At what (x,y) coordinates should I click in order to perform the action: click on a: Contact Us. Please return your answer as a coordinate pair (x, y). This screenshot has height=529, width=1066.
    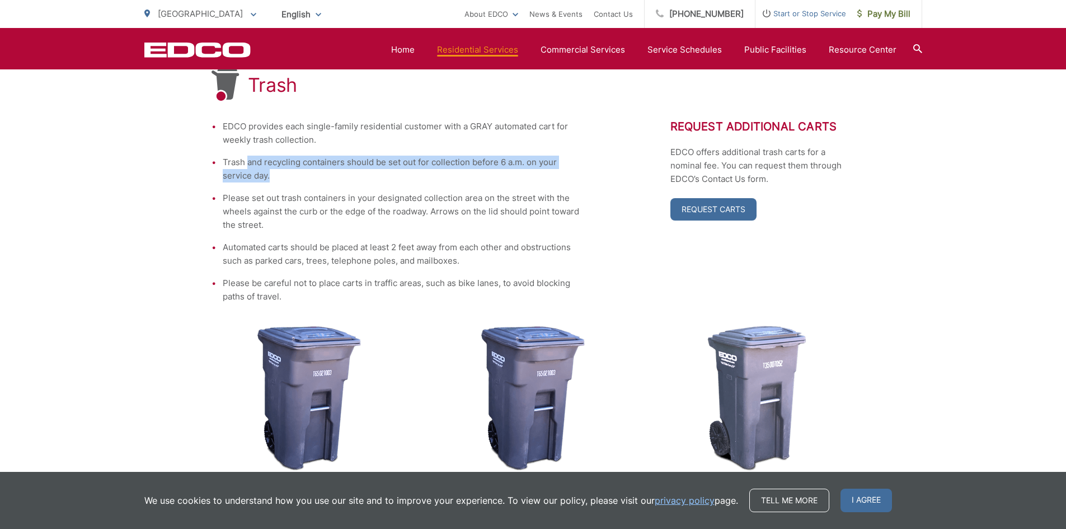
    Looking at the image, I should click on (613, 14).